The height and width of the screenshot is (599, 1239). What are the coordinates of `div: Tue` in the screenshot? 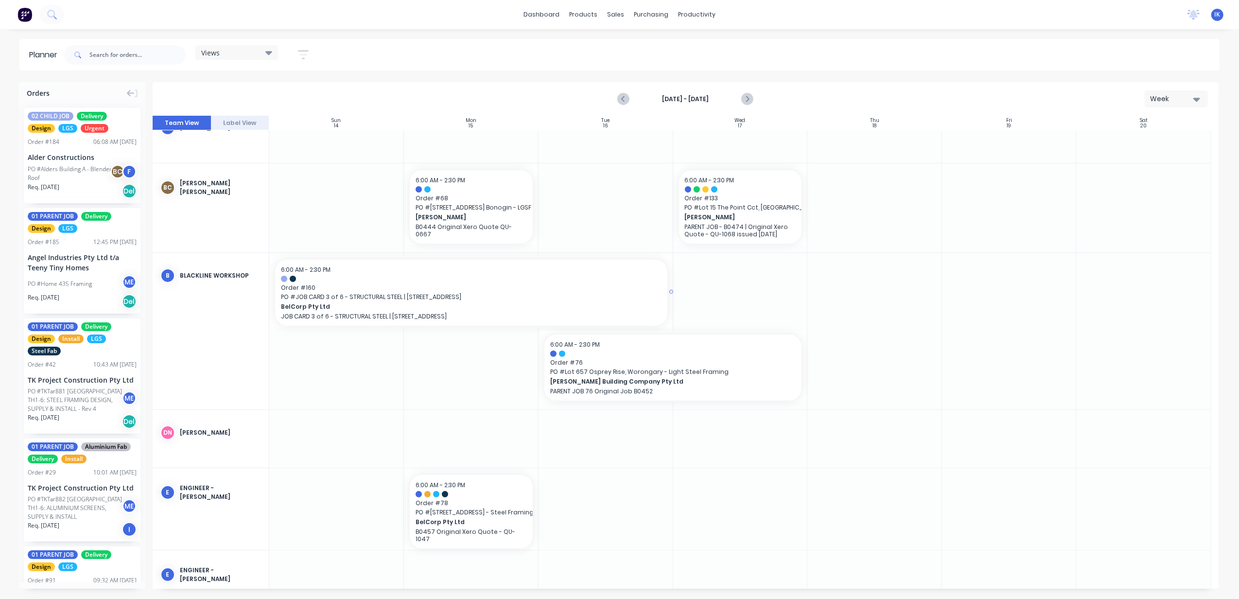 It's located at (605, 121).